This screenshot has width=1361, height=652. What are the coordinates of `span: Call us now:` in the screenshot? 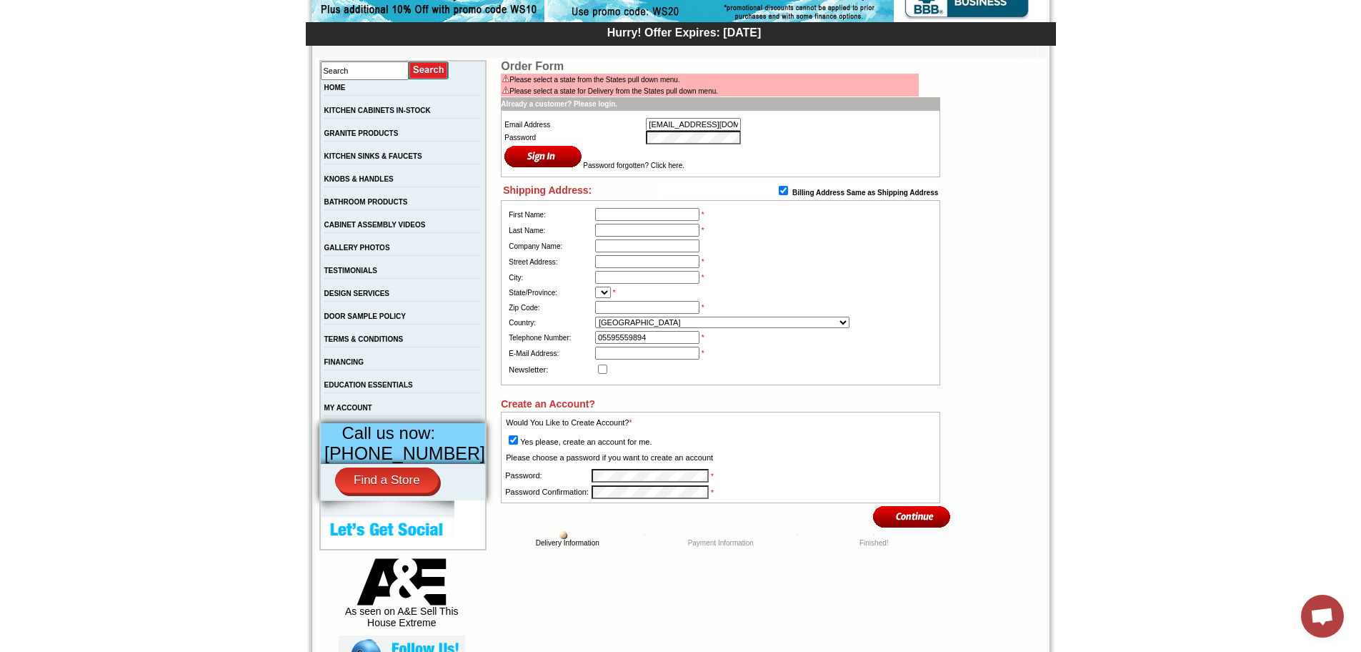 It's located at (389, 432).